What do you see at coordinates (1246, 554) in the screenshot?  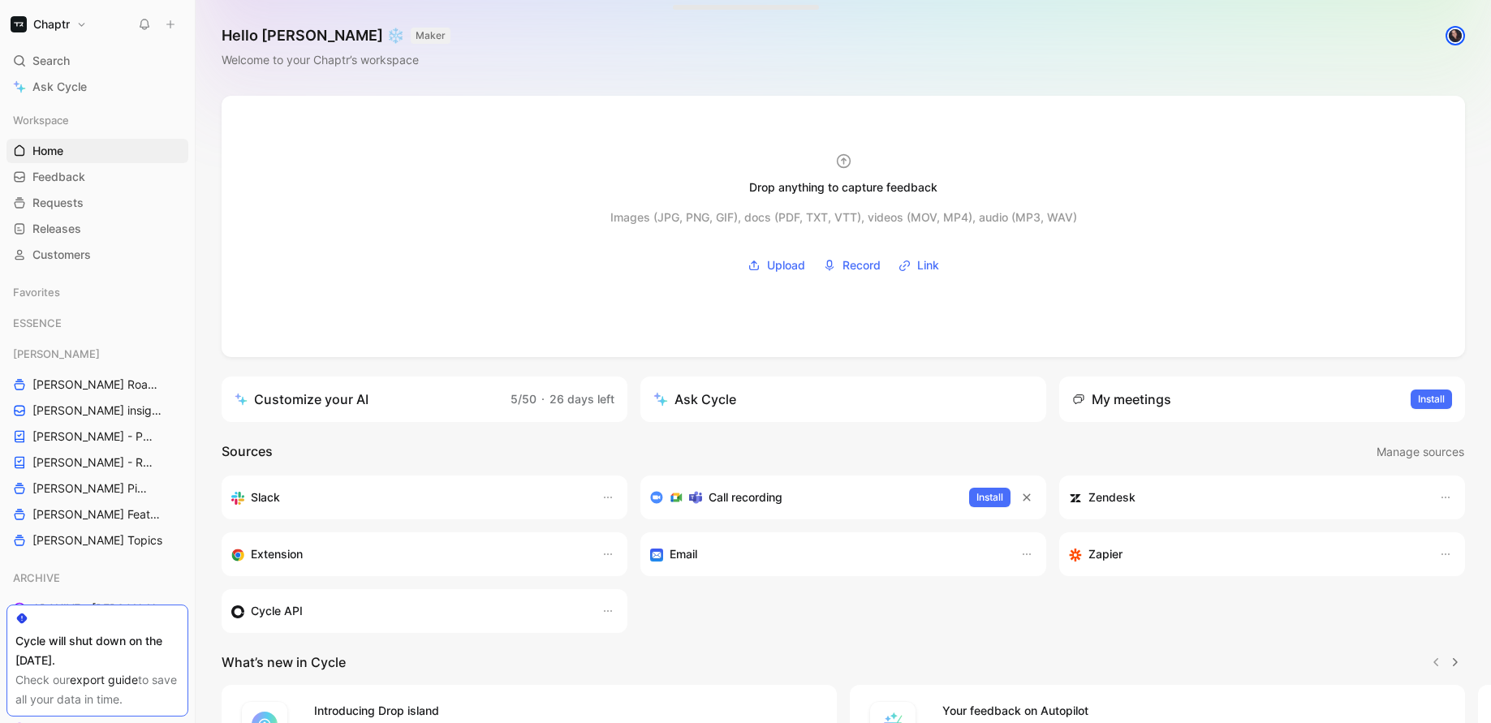 I see `div: Capture feedback from thousands of sources with Zapier (survey results, recordings, sheets, etc).` at bounding box center [1246, 554].